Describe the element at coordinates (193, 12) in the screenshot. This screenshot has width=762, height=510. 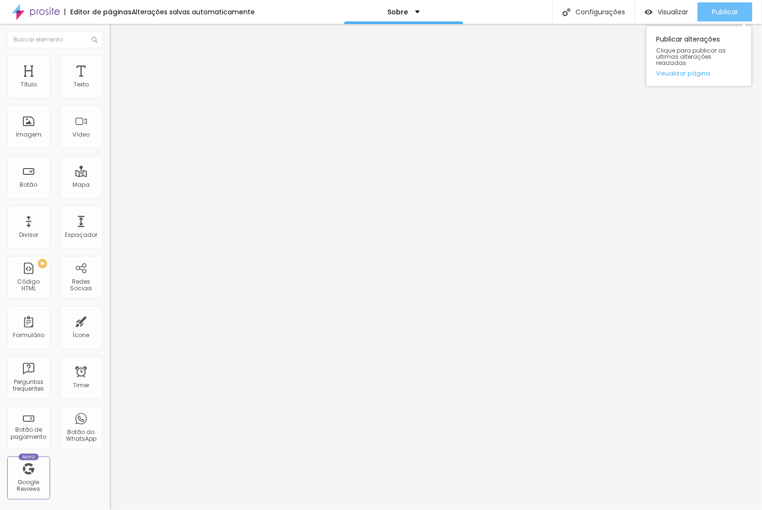
I see `div: Alterações salvas automaticamente` at that location.